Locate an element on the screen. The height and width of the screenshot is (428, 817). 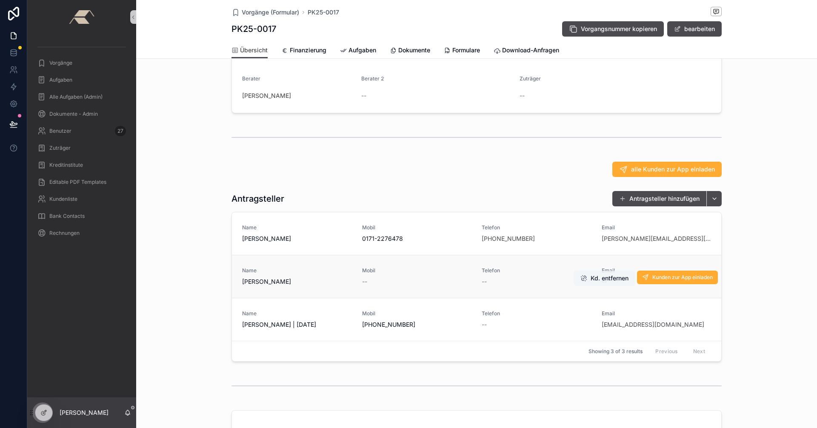
a: PK25-0017 is located at coordinates (323, 12).